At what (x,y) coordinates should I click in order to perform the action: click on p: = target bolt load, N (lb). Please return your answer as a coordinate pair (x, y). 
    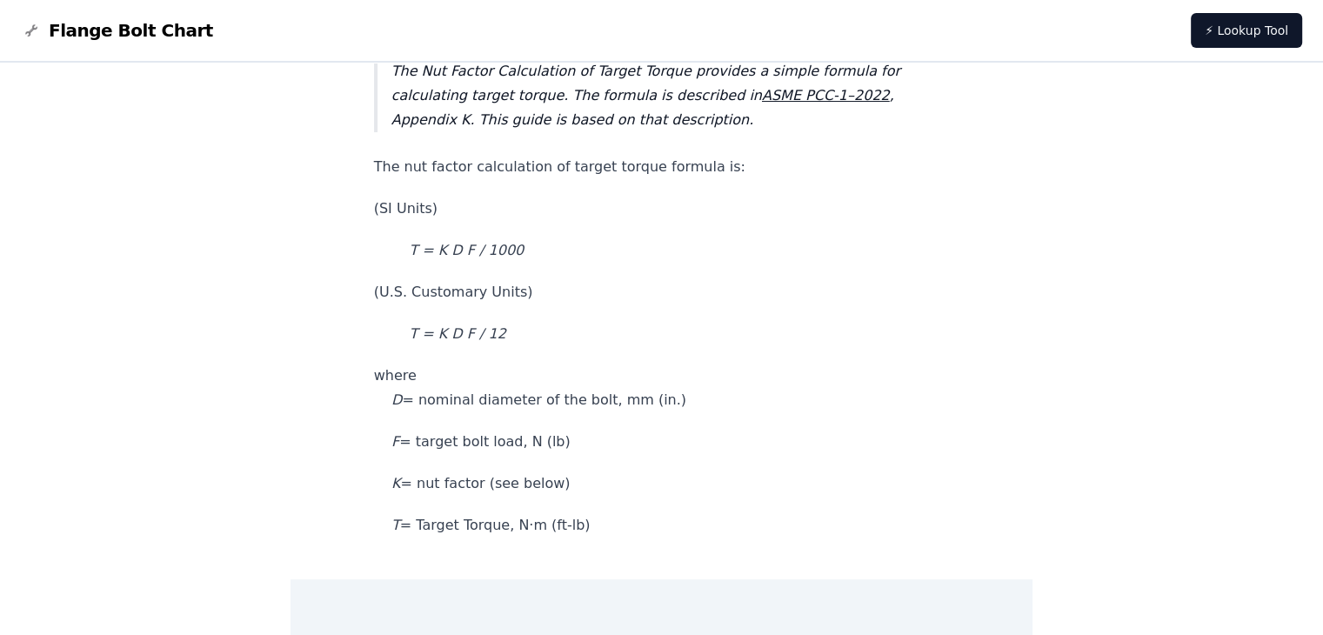
    Looking at the image, I should click on (662, 442).